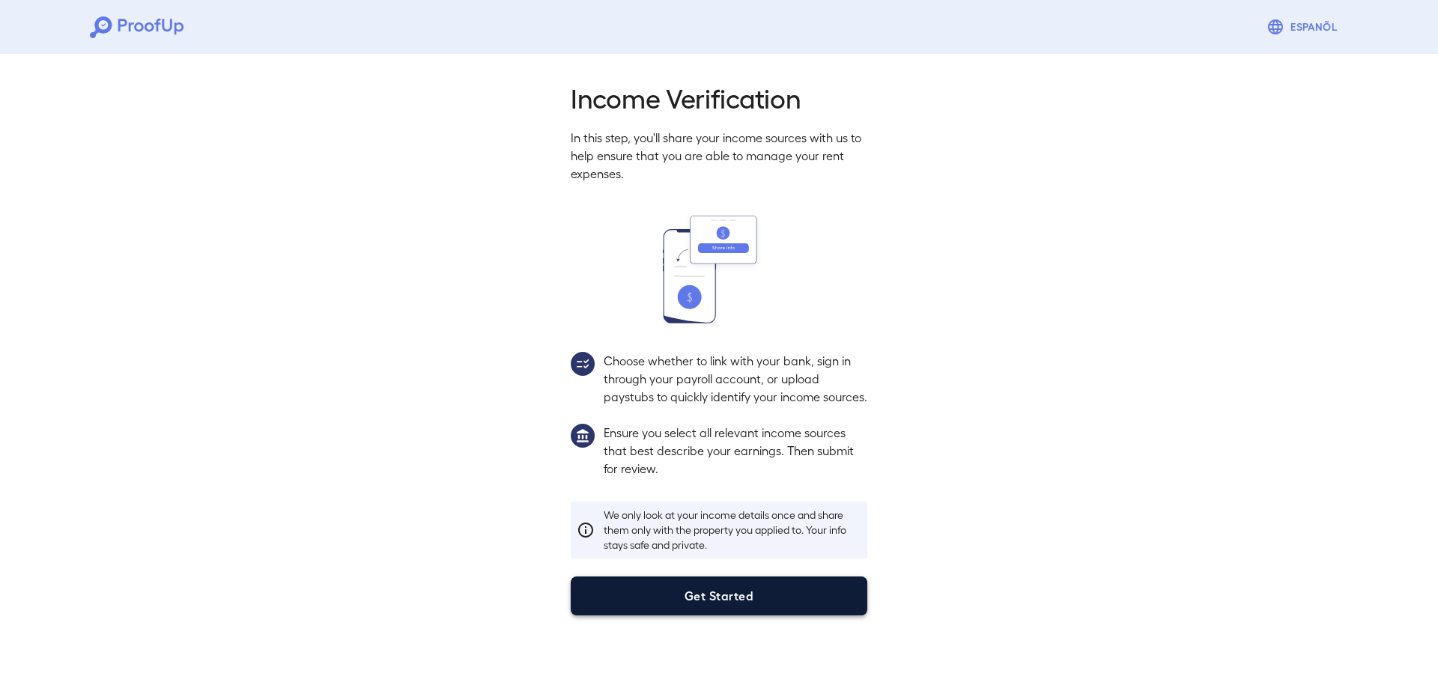 The height and width of the screenshot is (688, 1438). What do you see at coordinates (719, 596) in the screenshot?
I see `button: Get Started` at bounding box center [719, 596].